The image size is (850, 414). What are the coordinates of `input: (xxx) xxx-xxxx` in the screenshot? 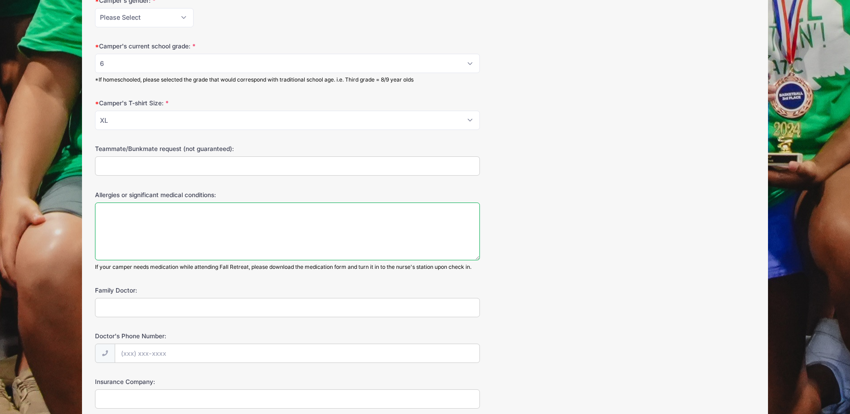 It's located at (298, 353).